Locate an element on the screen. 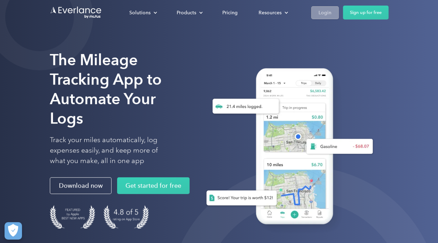 The height and width of the screenshot is (243, 438). p: Track your miles automatically, log expenses easily, and keep more of what you make, all in one app is located at coordinates (112, 151).